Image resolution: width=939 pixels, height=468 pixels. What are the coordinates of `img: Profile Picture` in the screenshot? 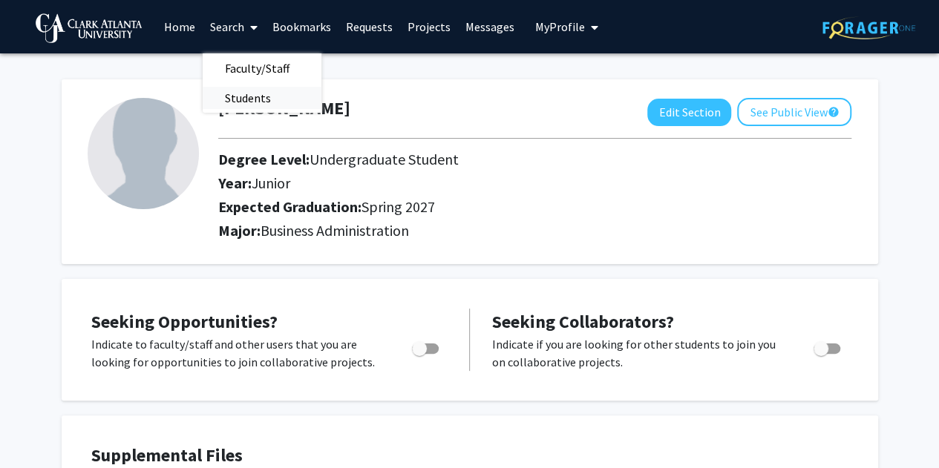 It's located at (143, 154).